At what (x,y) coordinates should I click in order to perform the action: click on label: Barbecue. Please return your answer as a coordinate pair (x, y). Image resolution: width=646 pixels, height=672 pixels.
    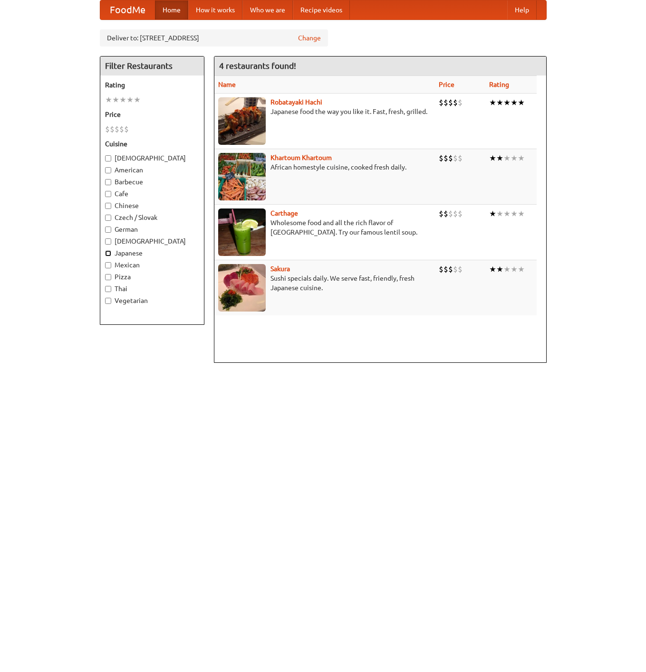
    Looking at the image, I should click on (152, 182).